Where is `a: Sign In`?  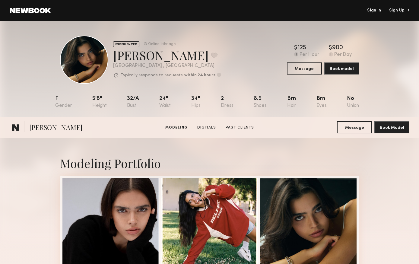
a: Sign In is located at coordinates (374, 11).